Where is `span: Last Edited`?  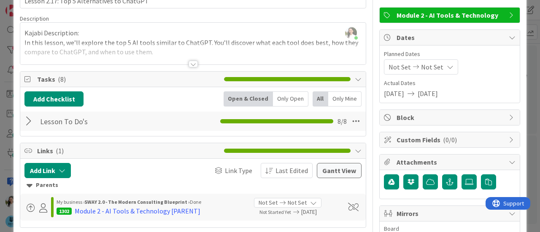
span: Last Edited is located at coordinates (291, 171).